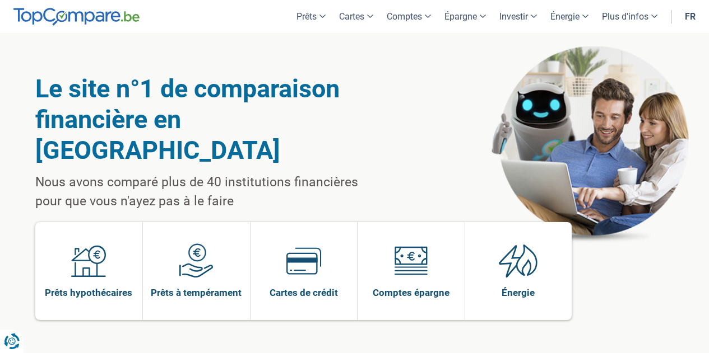  Describe the element at coordinates (211, 192) in the screenshot. I see `p: Nous avons comparé plus de 40 institutions financières pour que vous n'ayez pas à le faire` at that location.